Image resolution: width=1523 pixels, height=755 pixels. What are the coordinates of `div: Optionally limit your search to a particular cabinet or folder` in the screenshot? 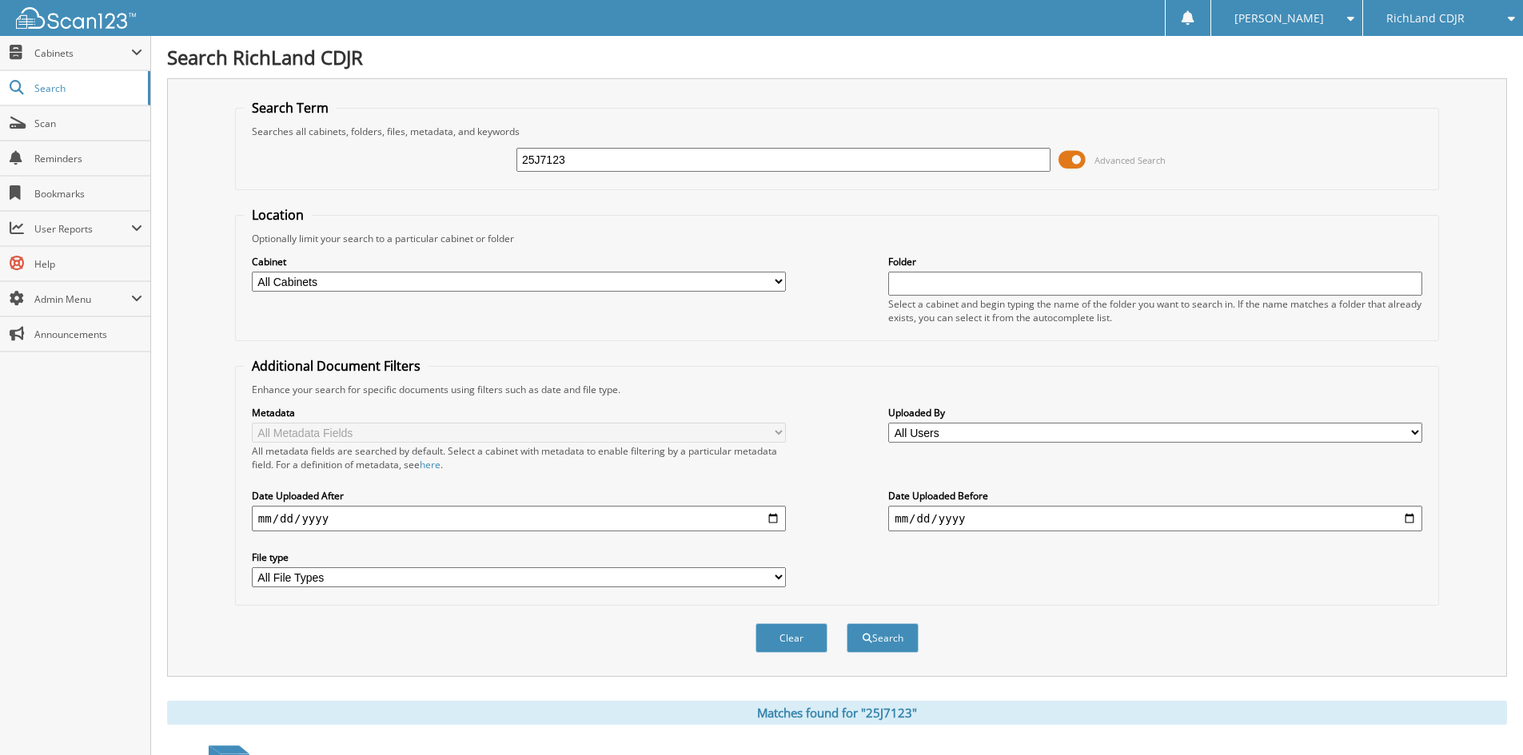 It's located at (837, 238).